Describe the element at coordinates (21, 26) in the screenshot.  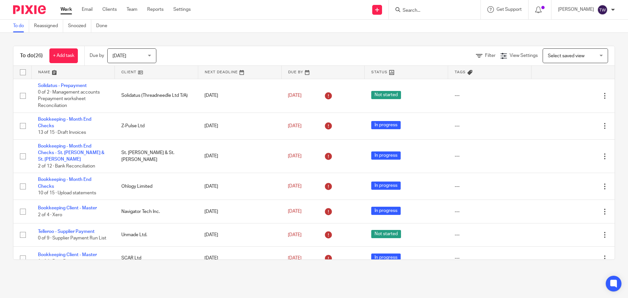
I see `a: To do` at that location.